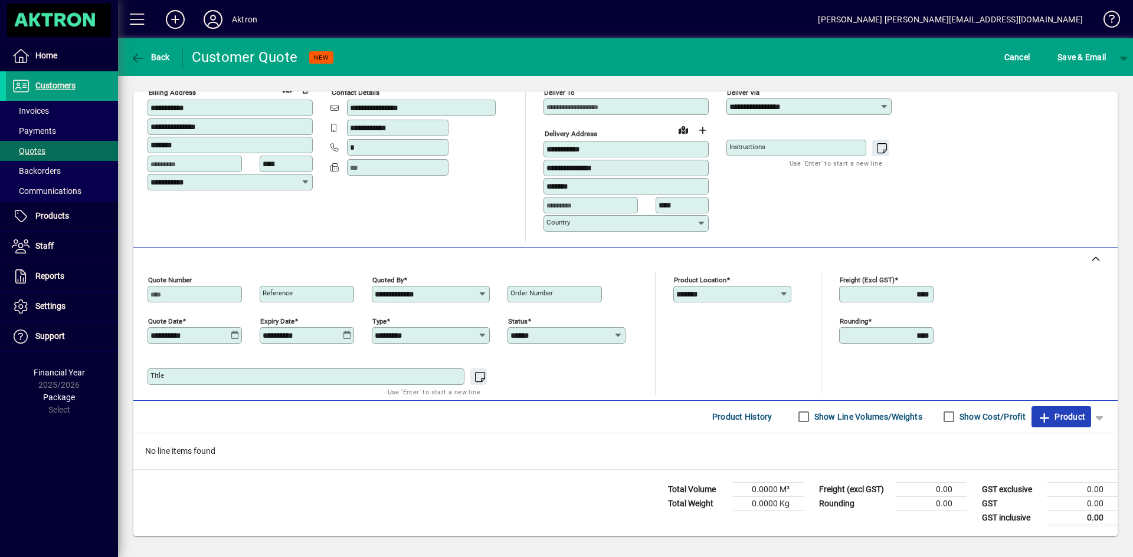 The image size is (1133, 557). I want to click on a: Staff, so click(62, 247).